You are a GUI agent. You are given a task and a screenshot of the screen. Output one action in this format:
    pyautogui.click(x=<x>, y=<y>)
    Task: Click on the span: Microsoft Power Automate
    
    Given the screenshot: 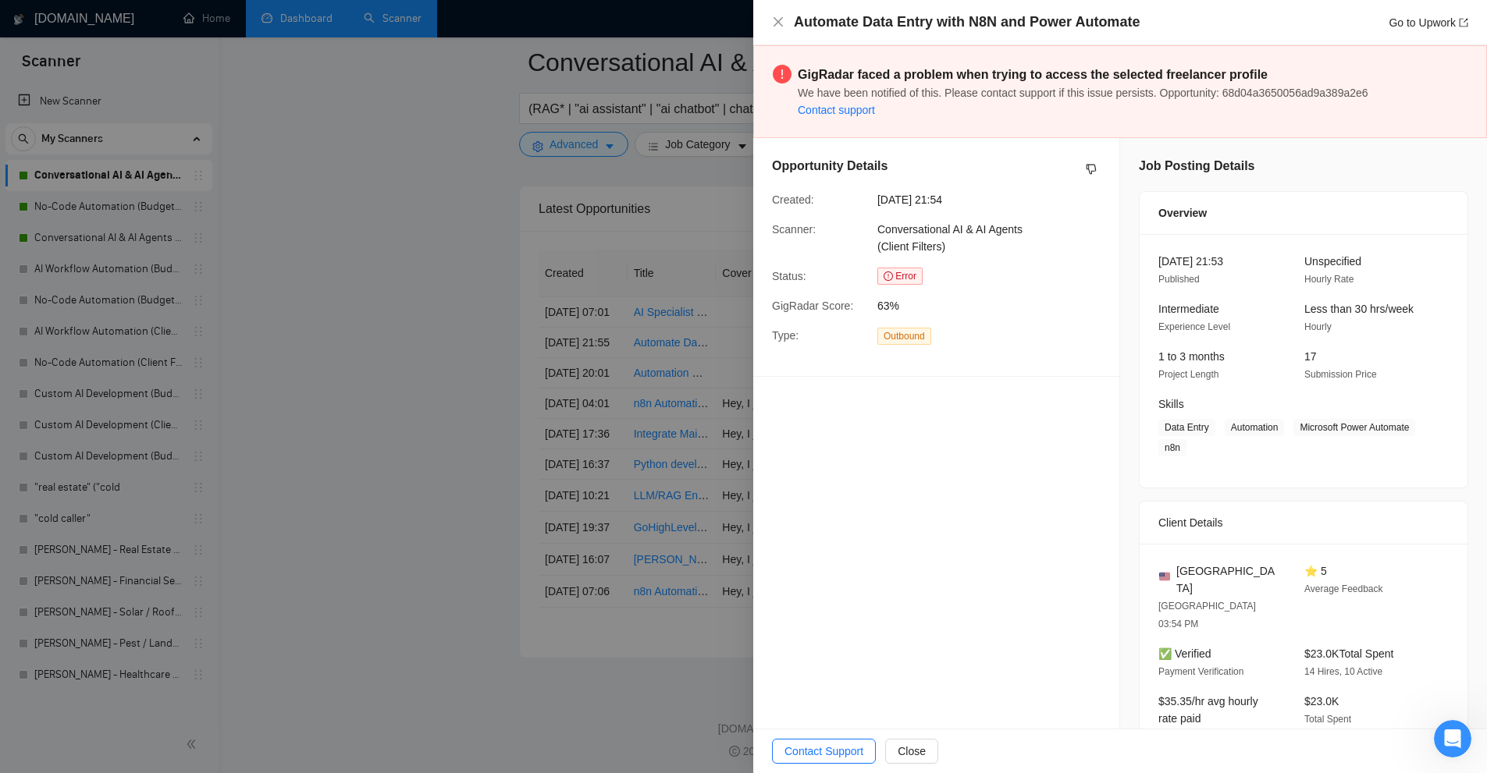 What is the action you would take?
    pyautogui.click(x=1354, y=428)
    